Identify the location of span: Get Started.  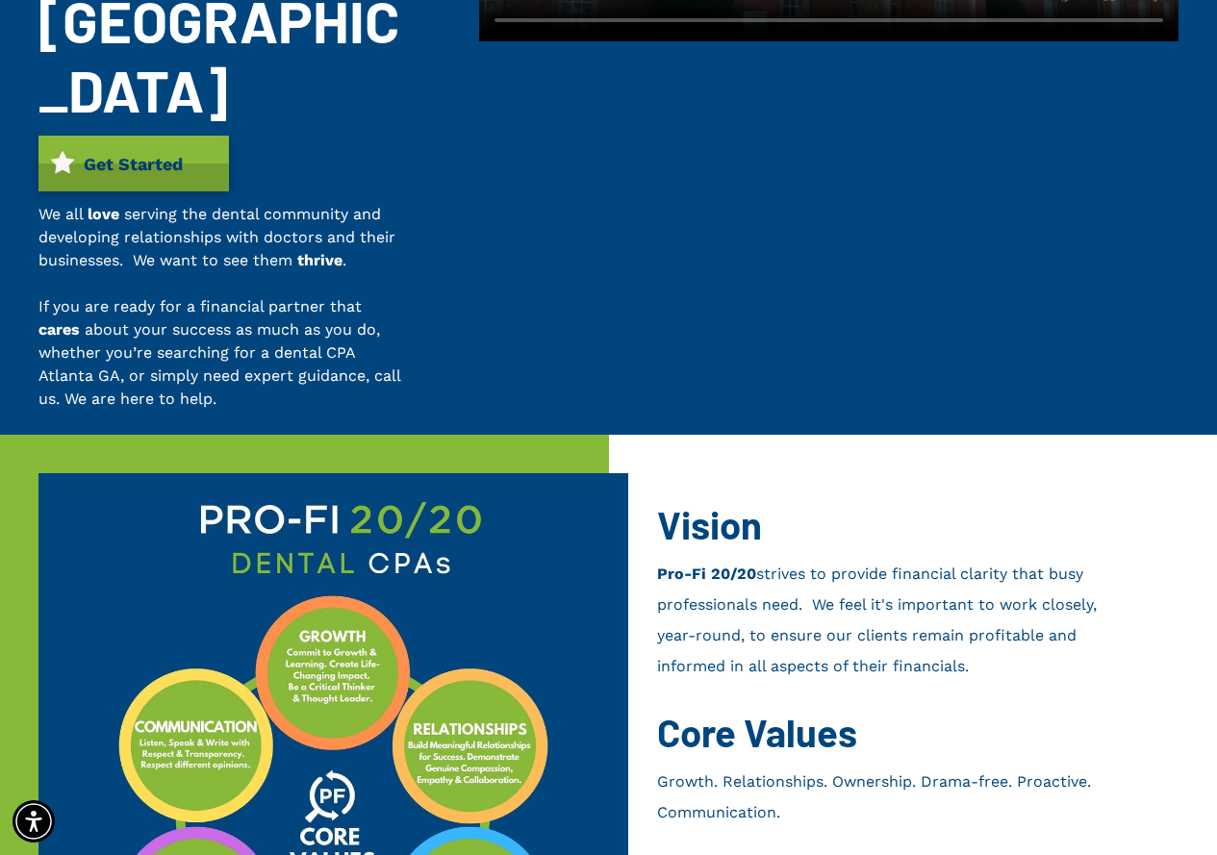
(133, 164).